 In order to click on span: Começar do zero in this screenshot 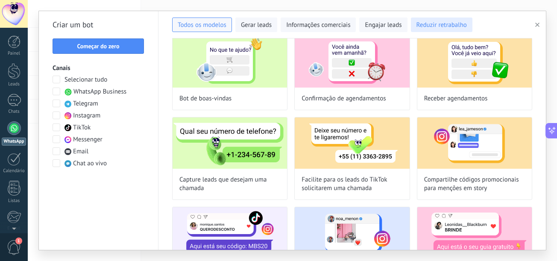, I will do `click(98, 46)`.